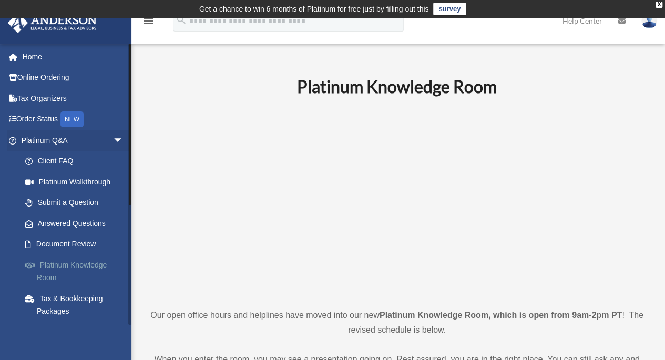 This screenshot has width=665, height=360. What do you see at coordinates (123, 140) in the screenshot?
I see `span: arrow_drop_down` at bounding box center [123, 140].